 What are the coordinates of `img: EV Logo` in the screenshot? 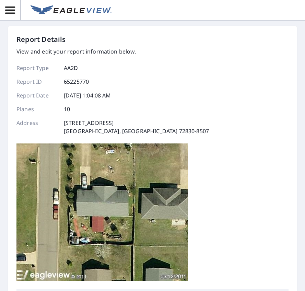 It's located at (71, 10).